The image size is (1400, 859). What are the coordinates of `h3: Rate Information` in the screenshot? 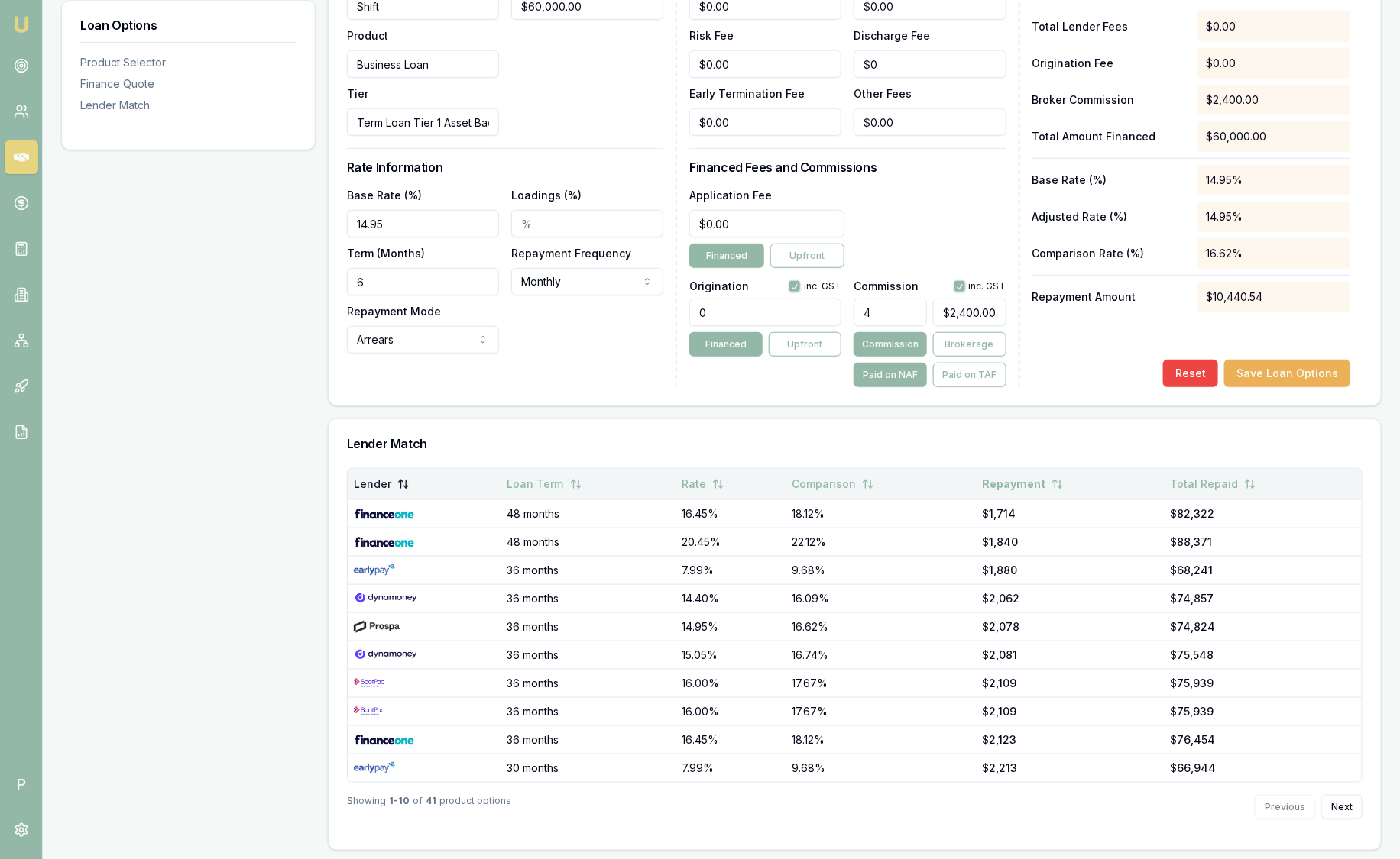 It's located at (505, 167).